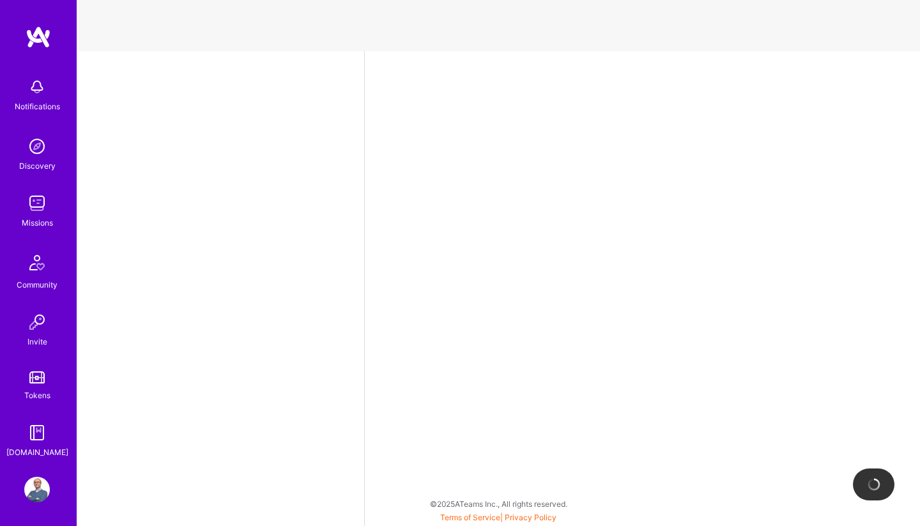 The height and width of the screenshot is (526, 920). I want to click on img: Invite, so click(37, 322).